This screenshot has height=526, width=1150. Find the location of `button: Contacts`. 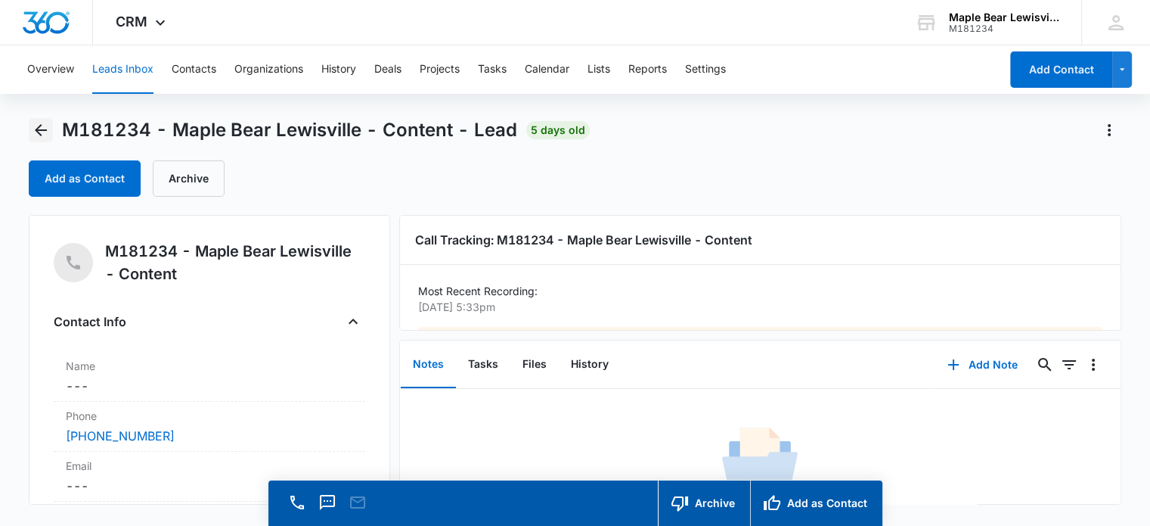

button: Contacts is located at coordinates (194, 70).